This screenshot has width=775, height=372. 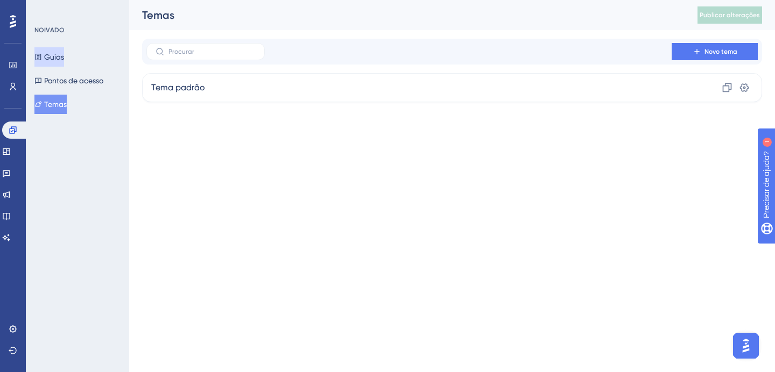 I want to click on button: Publicar alterações, so click(x=729, y=15).